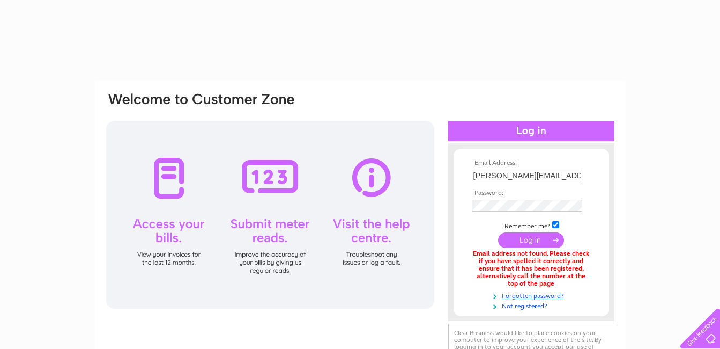  I want to click on a: Forgotten password?, so click(532, 294).